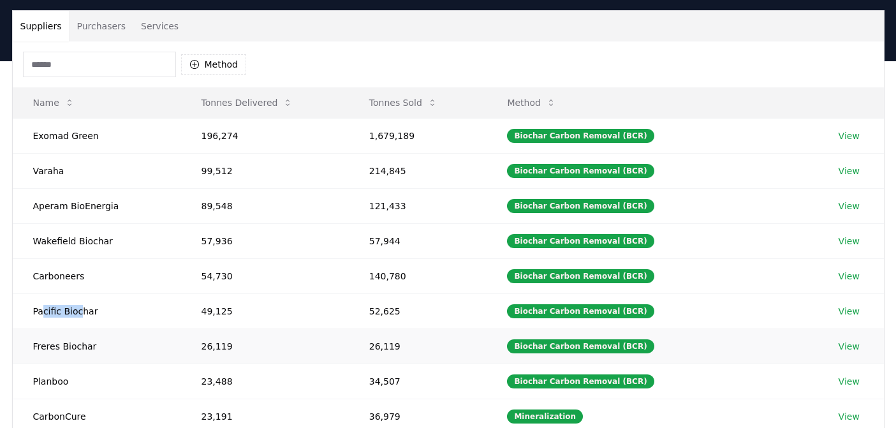 Image resolution: width=896 pixels, height=428 pixels. I want to click on button: Tonnes Sold, so click(403, 103).